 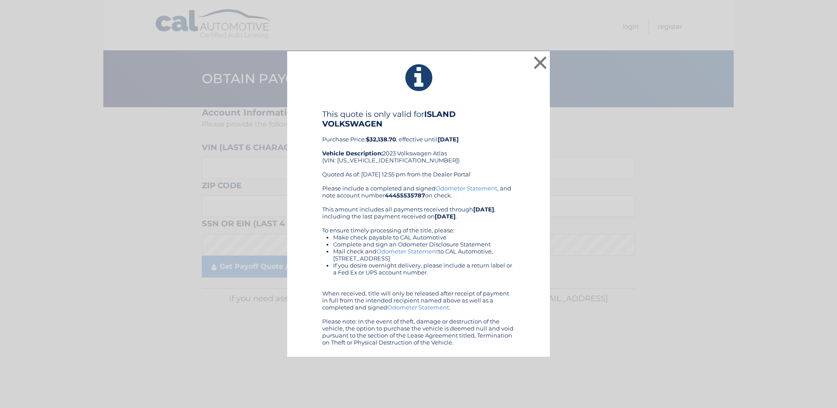 What do you see at coordinates (424, 269) in the screenshot?
I see `li: If you desire overnight delivery, please include a return label or a Fed Ex or UPS account number.` at bounding box center [424, 269].